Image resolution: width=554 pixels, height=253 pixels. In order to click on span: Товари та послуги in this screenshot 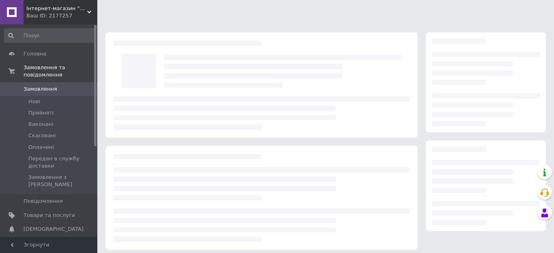, I will do `click(49, 216)`.